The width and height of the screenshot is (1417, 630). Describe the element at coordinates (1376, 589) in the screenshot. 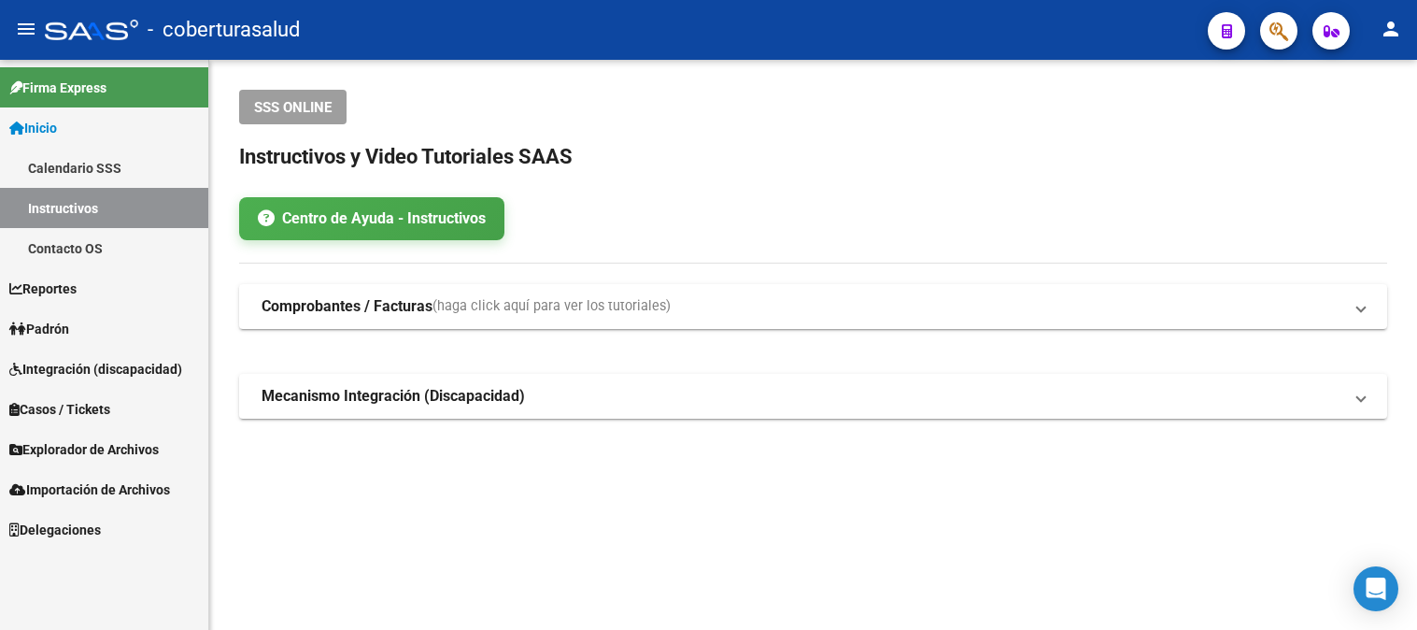

I see `div: Open Intercom Messenger` at that location.